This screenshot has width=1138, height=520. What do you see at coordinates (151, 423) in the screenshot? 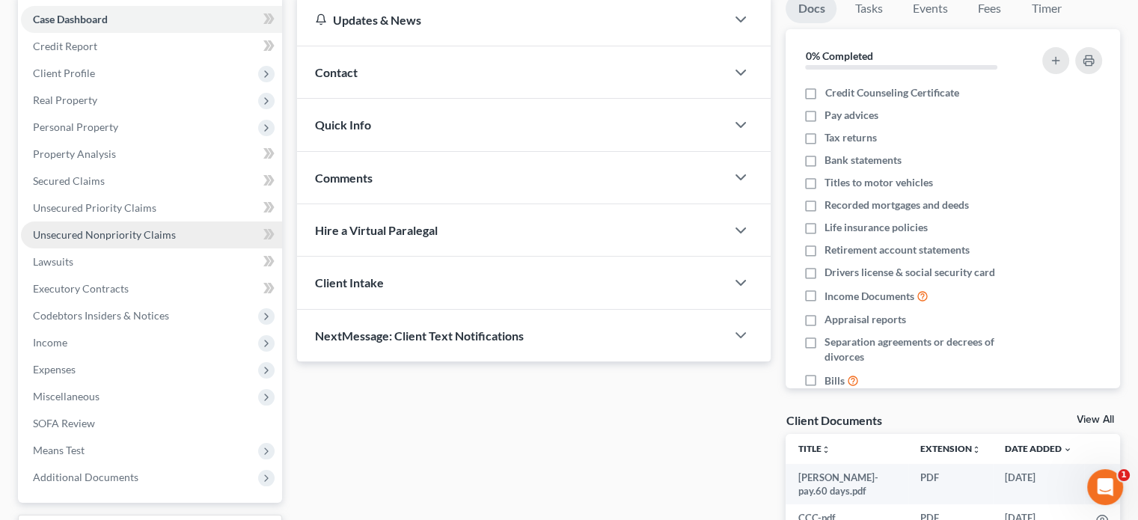
I see `a: SOFA Review` at bounding box center [151, 423].